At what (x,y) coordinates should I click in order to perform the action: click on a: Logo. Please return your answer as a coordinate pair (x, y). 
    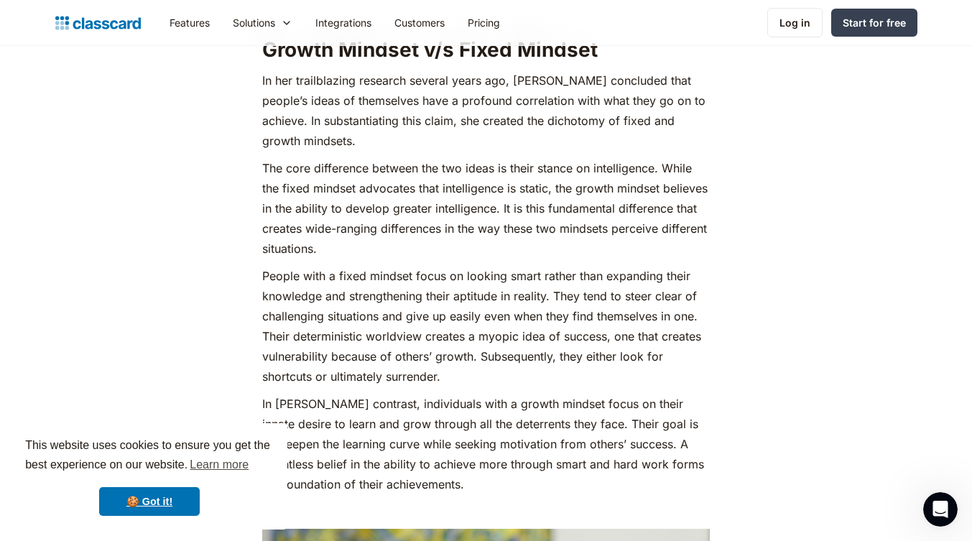
    Looking at the image, I should click on (98, 23).